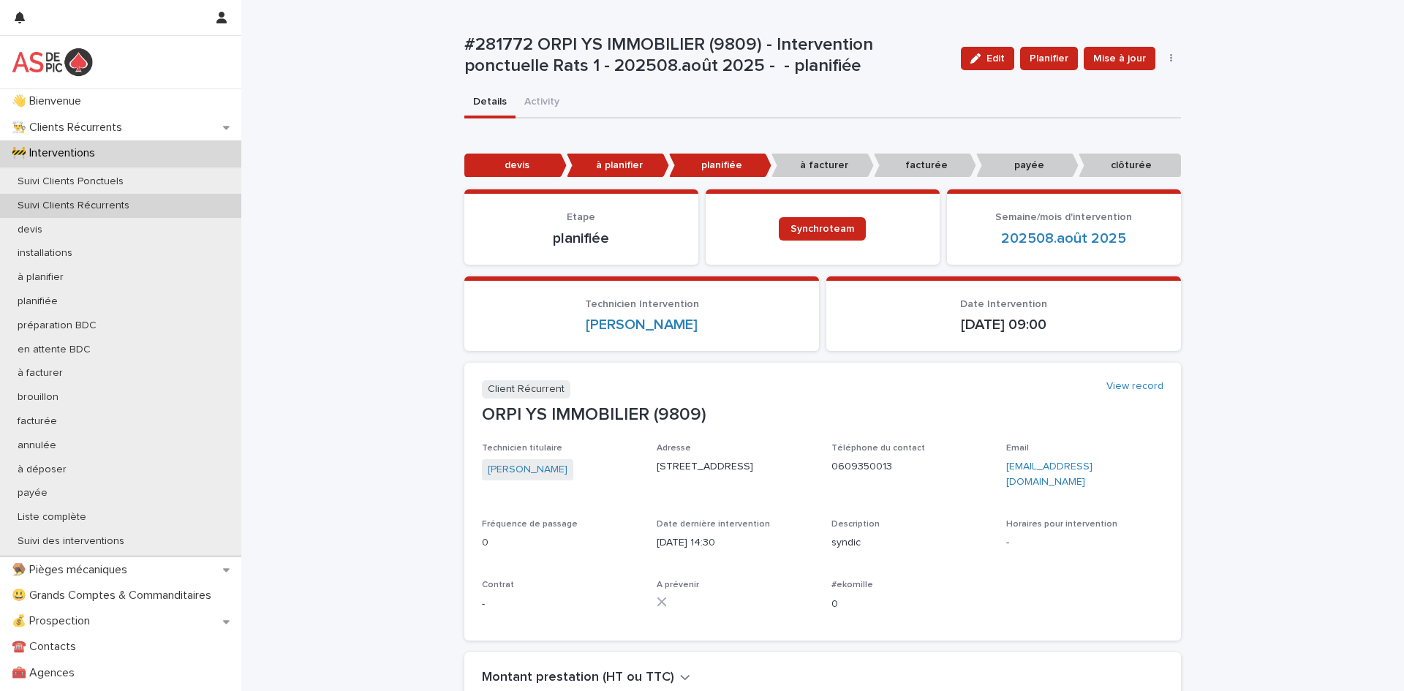 The width and height of the screenshot is (1404, 691). What do you see at coordinates (1017, 448) in the screenshot?
I see `span: Email` at bounding box center [1017, 448].